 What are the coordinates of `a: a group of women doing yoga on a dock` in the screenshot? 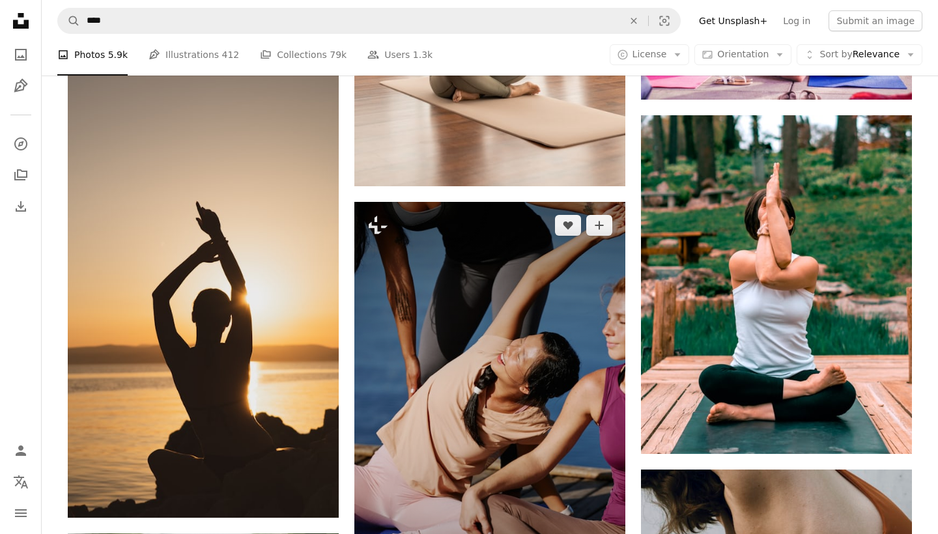 It's located at (490, 404).